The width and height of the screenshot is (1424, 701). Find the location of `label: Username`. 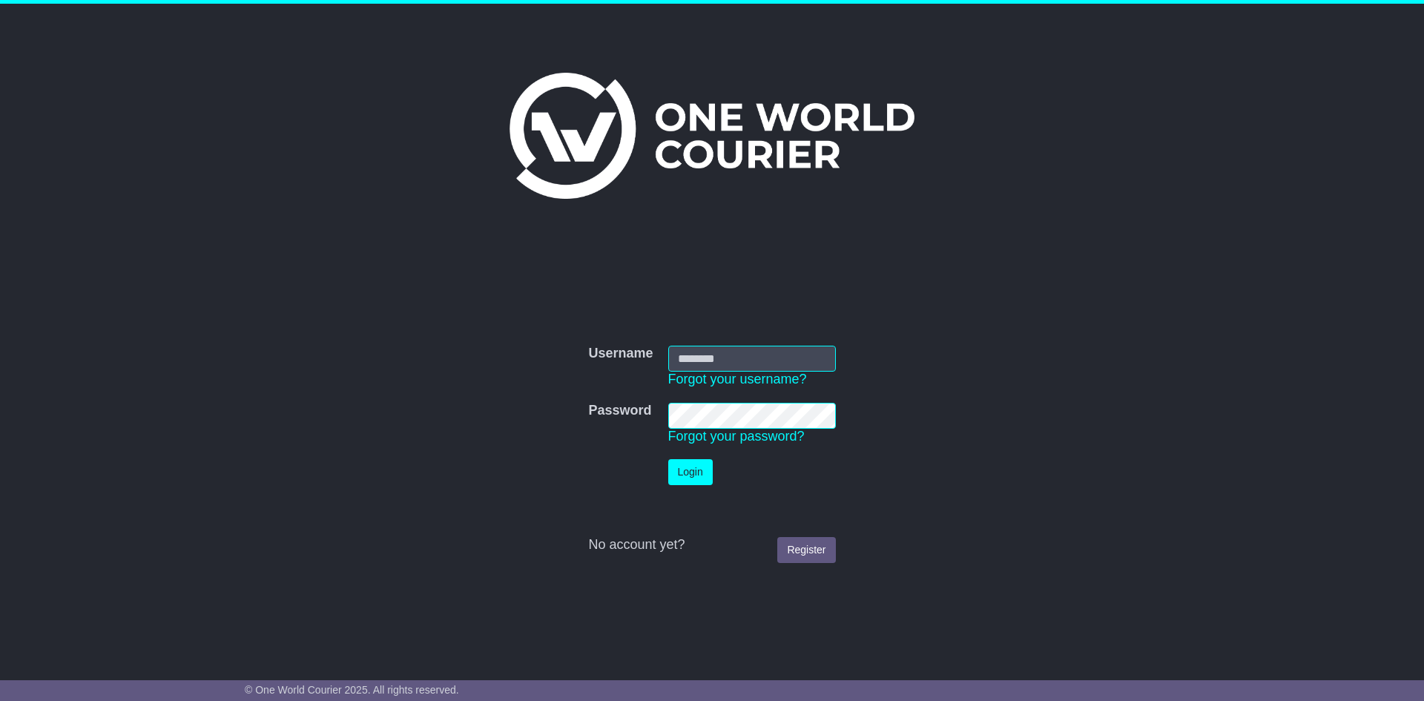

label: Username is located at coordinates (620, 354).